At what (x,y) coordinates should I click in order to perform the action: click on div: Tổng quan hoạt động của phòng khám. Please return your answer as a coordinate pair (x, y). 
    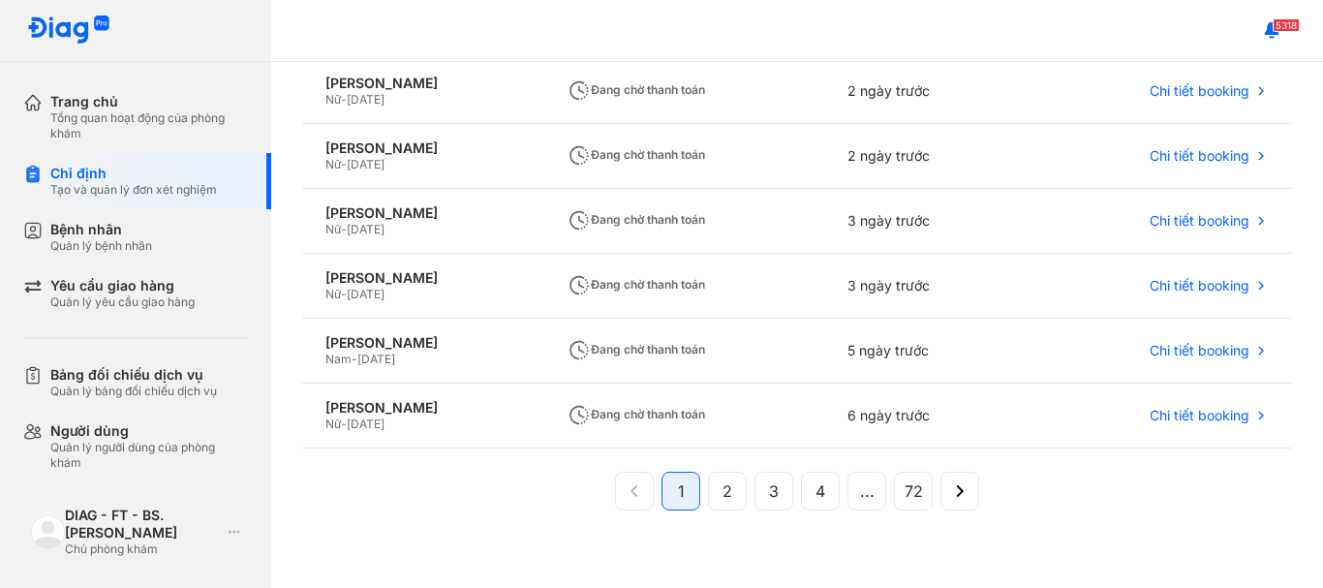
    Looking at the image, I should click on (149, 126).